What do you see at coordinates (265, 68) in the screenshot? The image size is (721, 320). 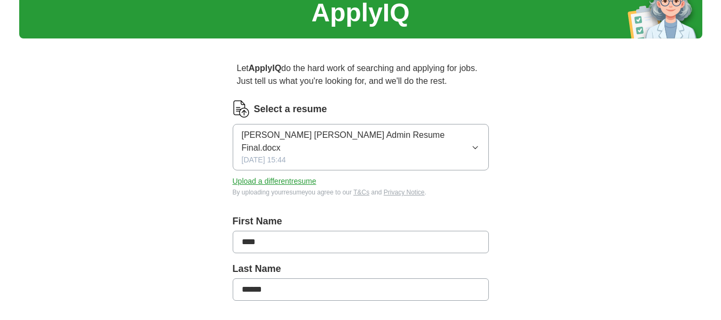 I see `strong: ApplyIQ` at bounding box center [265, 68].